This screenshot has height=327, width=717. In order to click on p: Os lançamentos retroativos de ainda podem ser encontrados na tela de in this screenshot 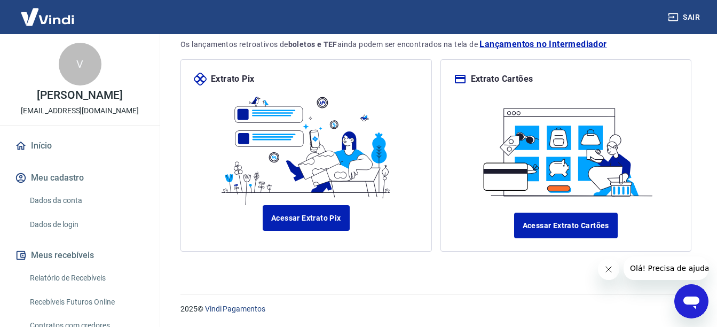, I will do `click(436, 44)`.